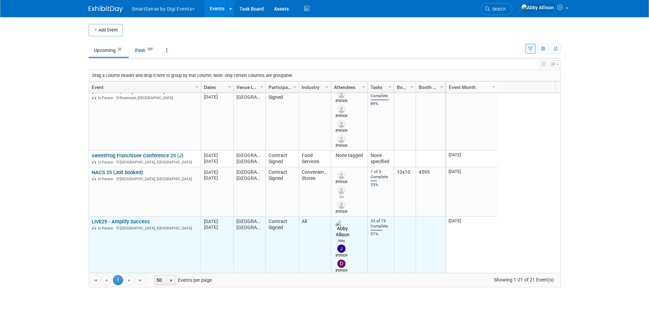 Image resolution: width=649 pixels, height=316 pixels. Describe the element at coordinates (314, 87) in the screenshot. I see `a: Industry` at that location.